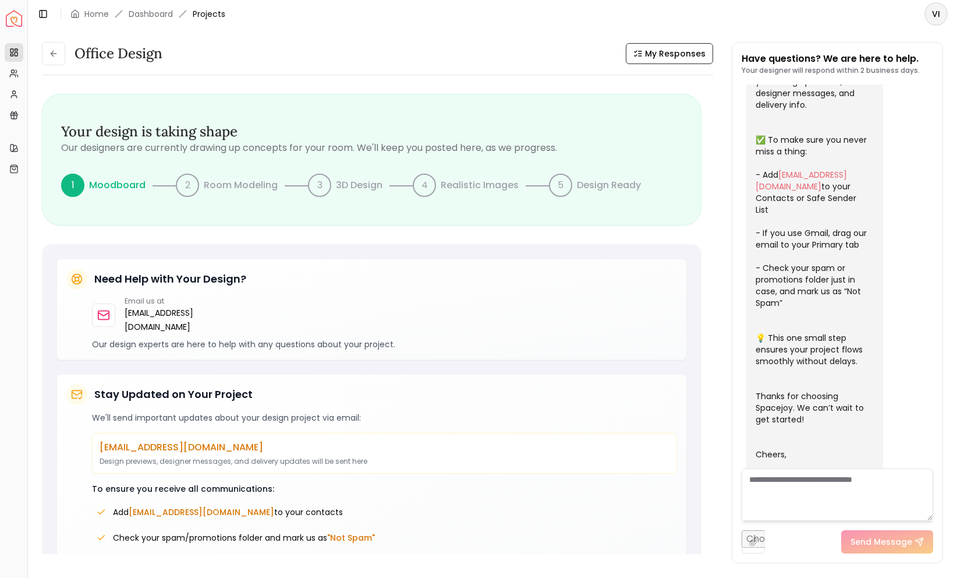 Image resolution: width=957 pixels, height=578 pixels. I want to click on p: Design previews, designer messages, and delivery updates will be sent here, so click(384, 461).